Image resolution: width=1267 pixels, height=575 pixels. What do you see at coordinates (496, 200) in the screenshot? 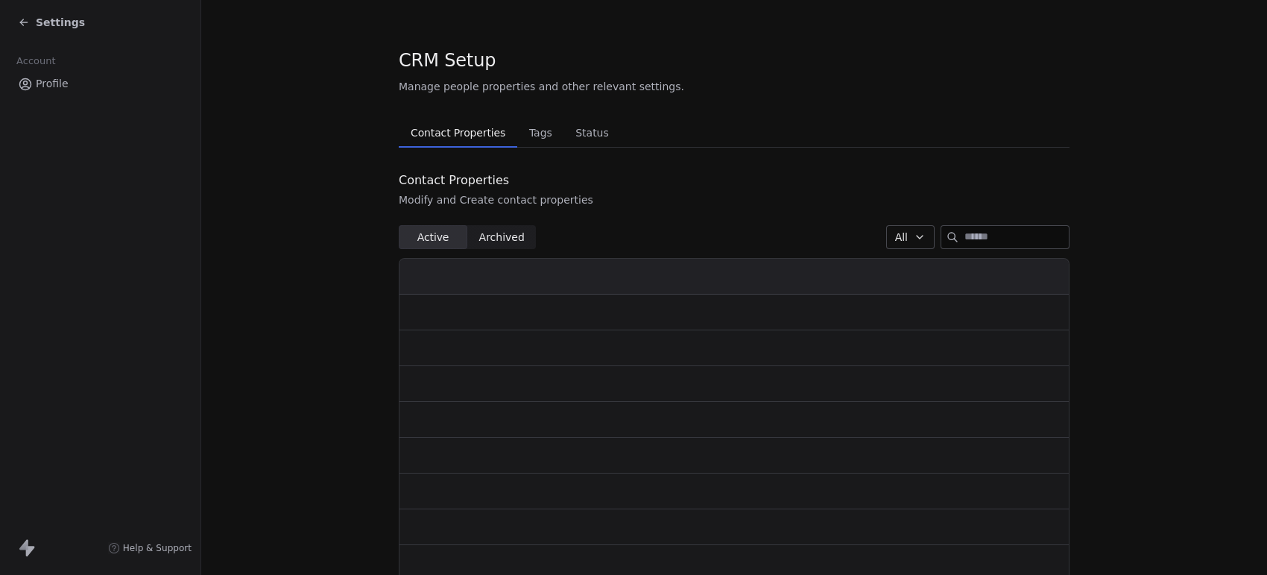
I see `div: Modify and Create contact properties` at bounding box center [496, 200].